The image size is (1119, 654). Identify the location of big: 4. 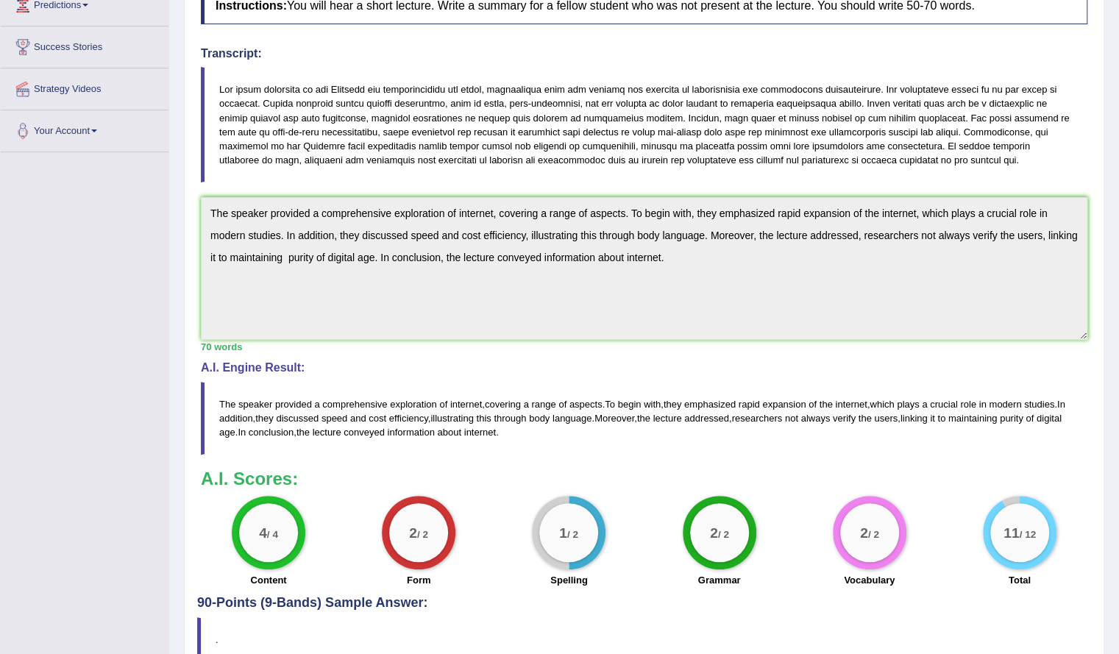
(263, 533).